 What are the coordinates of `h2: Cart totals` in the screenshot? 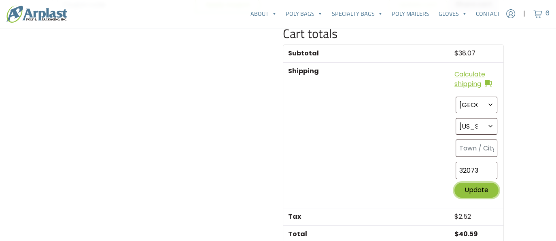 It's located at (393, 34).